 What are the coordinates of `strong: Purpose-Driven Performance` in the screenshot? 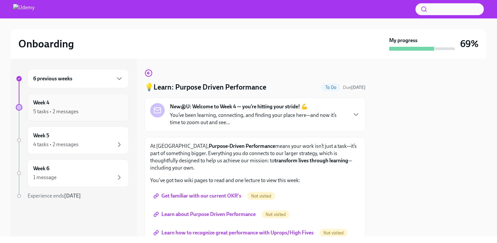 It's located at (242, 146).